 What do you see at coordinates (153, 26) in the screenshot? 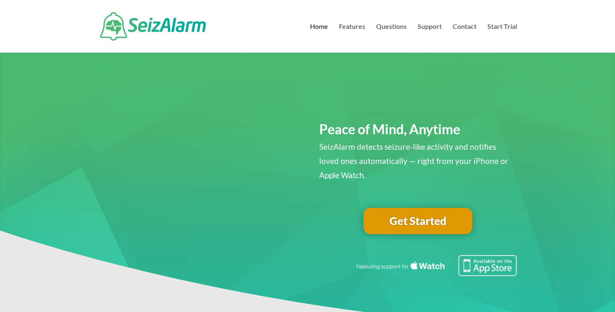
I see `img: SeizAlarm` at bounding box center [153, 26].